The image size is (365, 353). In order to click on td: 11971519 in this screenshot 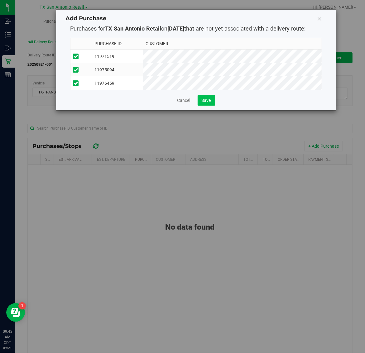, I will do `click(117, 56)`.